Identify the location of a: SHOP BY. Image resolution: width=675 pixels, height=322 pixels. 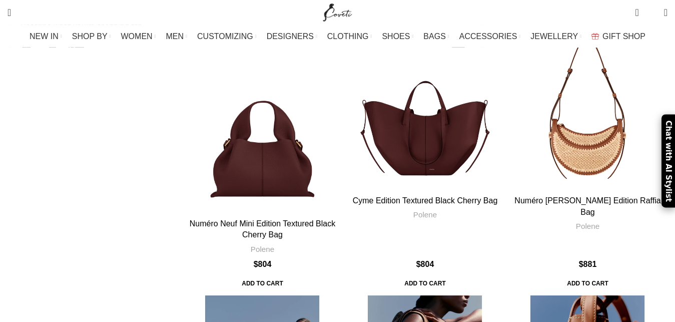
(92, 37).